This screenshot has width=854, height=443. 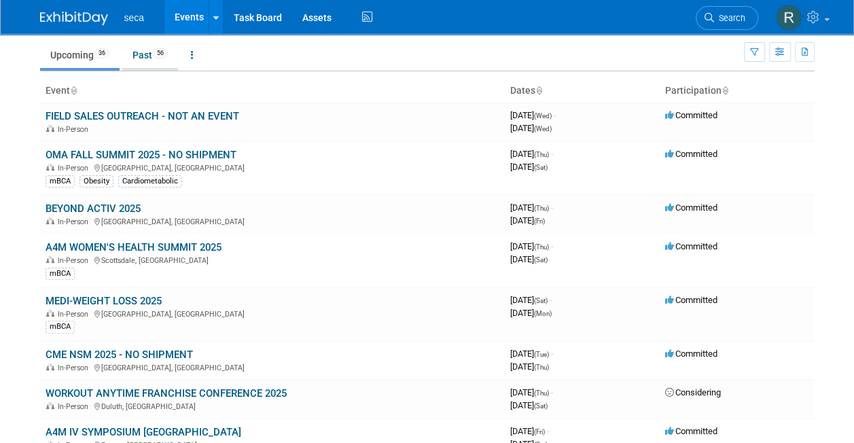 I want to click on a: Sort by Event Name, so click(x=73, y=90).